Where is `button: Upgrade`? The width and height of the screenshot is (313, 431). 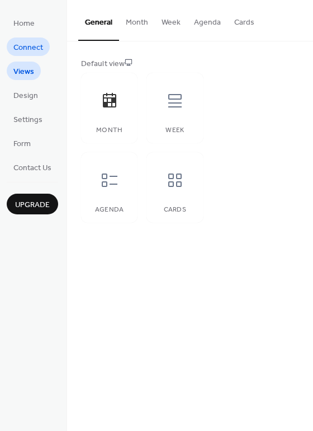
button: Upgrade is located at coordinates (32, 204).